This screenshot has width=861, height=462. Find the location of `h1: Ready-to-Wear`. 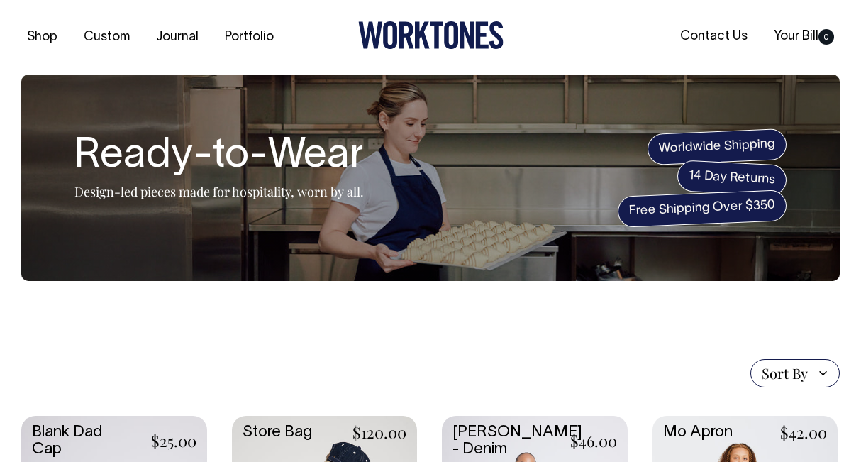

h1: Ready-to-Wear is located at coordinates (219, 157).